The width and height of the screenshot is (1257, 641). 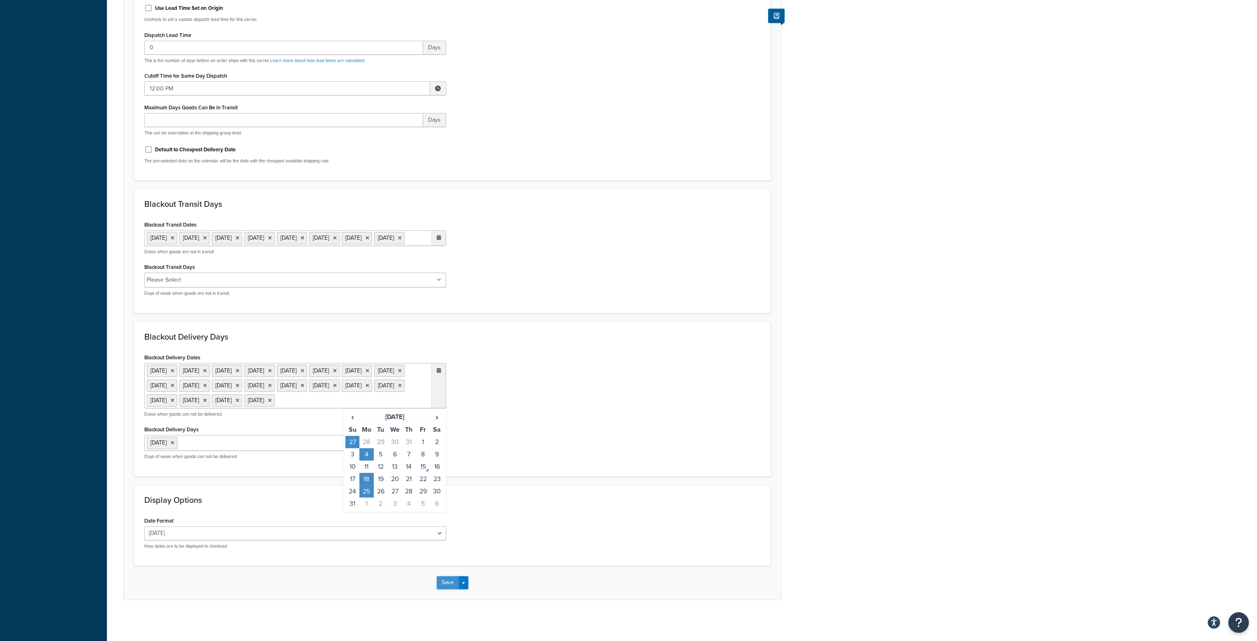 I want to click on td: 13, so click(x=395, y=467).